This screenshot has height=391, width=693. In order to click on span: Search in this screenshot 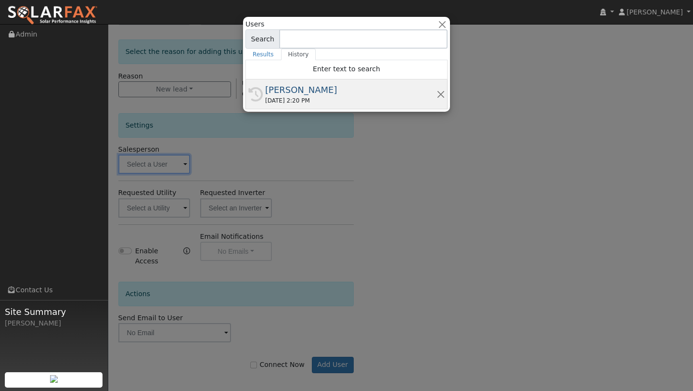, I will do `click(262, 39)`.